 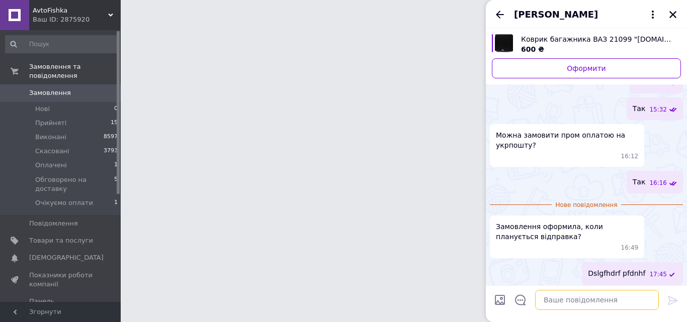 What do you see at coordinates (62, 44) in the screenshot?
I see `input: Пошук` at bounding box center [62, 44].